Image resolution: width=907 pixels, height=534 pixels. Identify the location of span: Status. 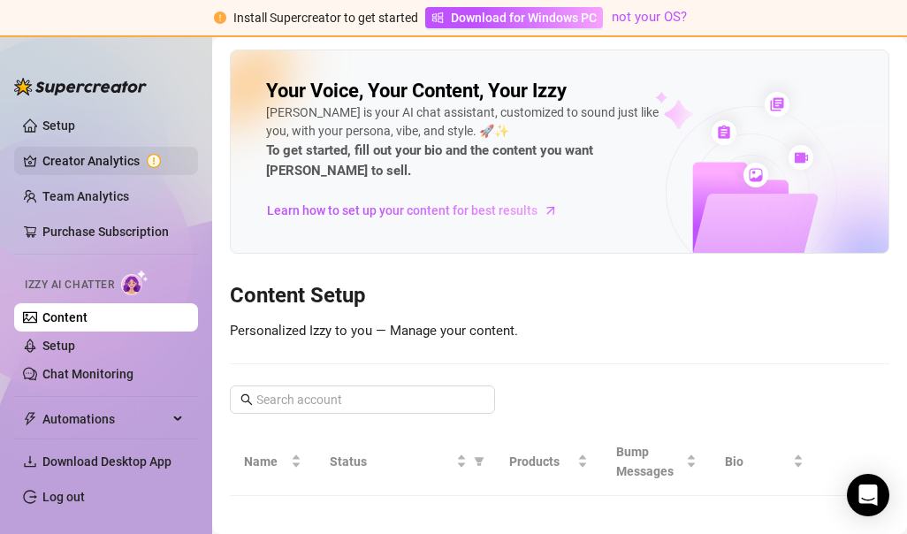
(391, 462).